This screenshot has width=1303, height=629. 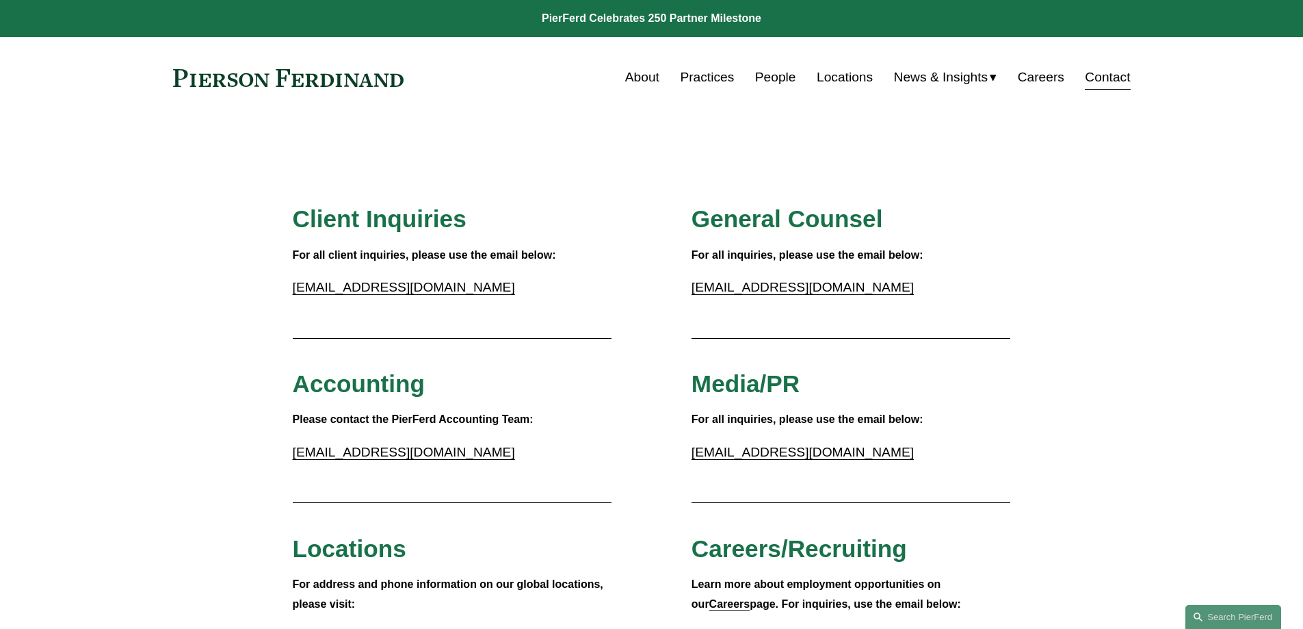 What do you see at coordinates (746, 383) in the screenshot?
I see `span: Media/PR` at bounding box center [746, 383].